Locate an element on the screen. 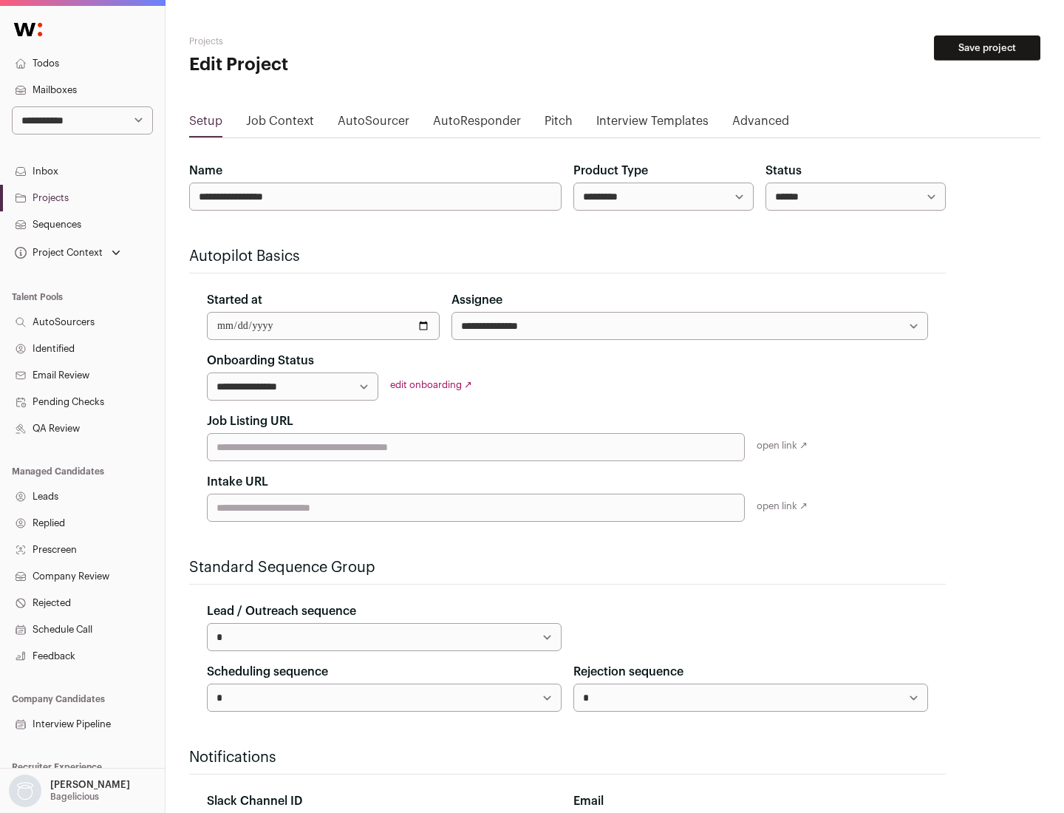  label: Onboarding Status is located at coordinates (260, 361).